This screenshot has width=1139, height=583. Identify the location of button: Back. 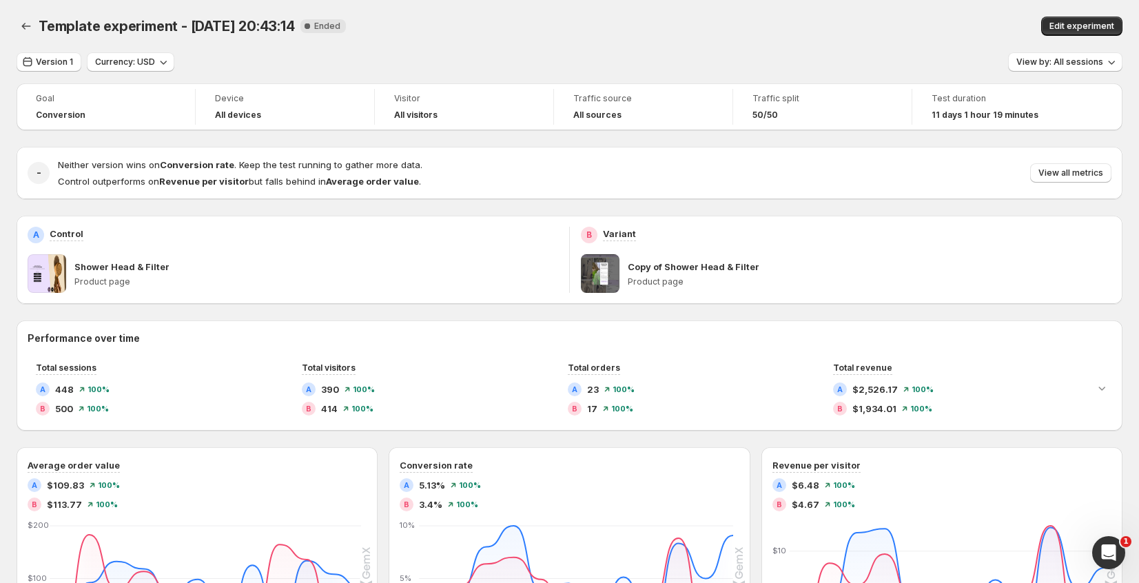
(26, 26).